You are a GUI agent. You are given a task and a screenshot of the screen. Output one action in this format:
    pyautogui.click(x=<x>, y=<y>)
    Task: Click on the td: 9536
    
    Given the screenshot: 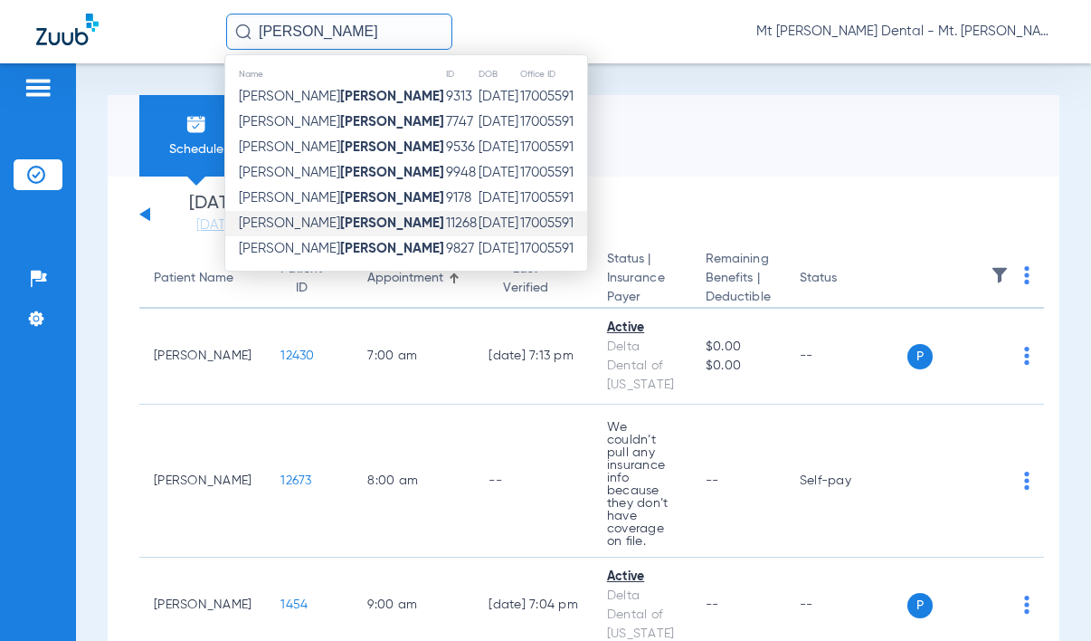 What is the action you would take?
    pyautogui.click(x=461, y=147)
    